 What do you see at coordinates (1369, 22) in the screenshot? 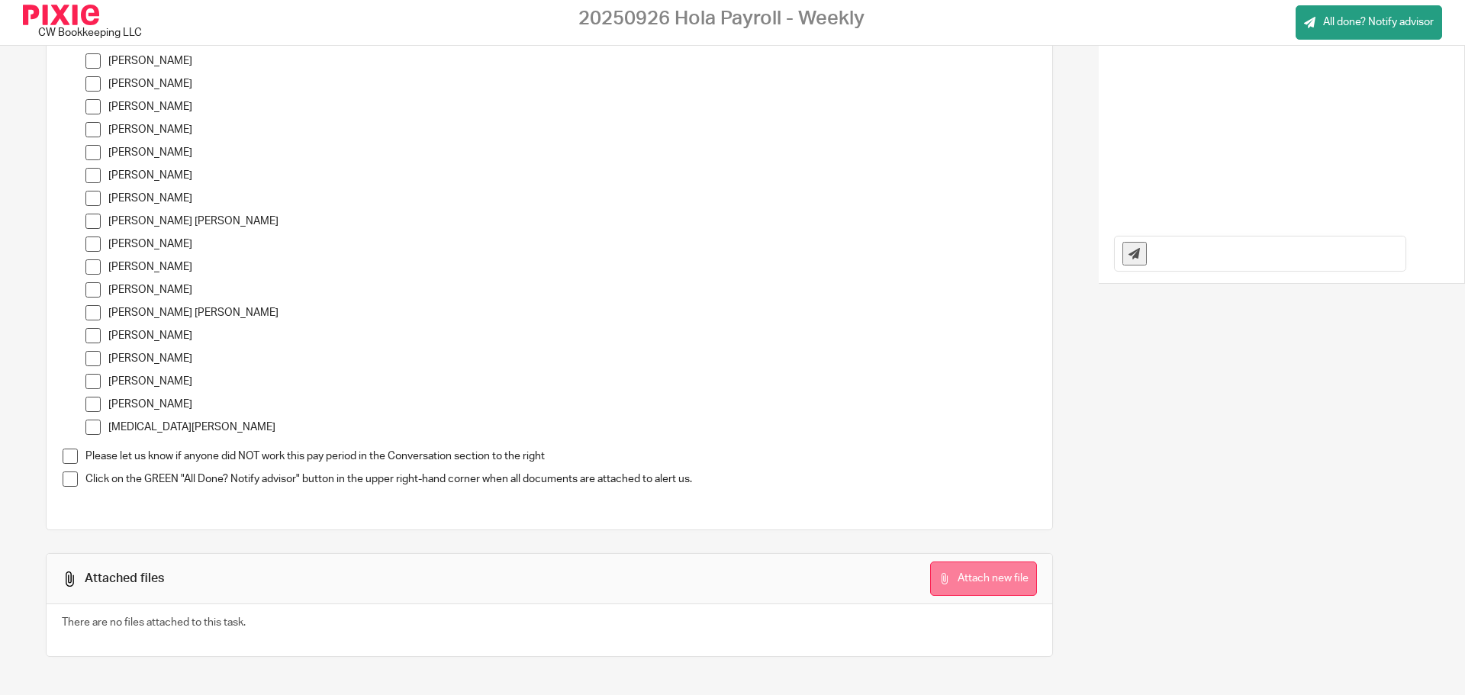
I see `a: All done? Notify advisor` at bounding box center [1369, 22].